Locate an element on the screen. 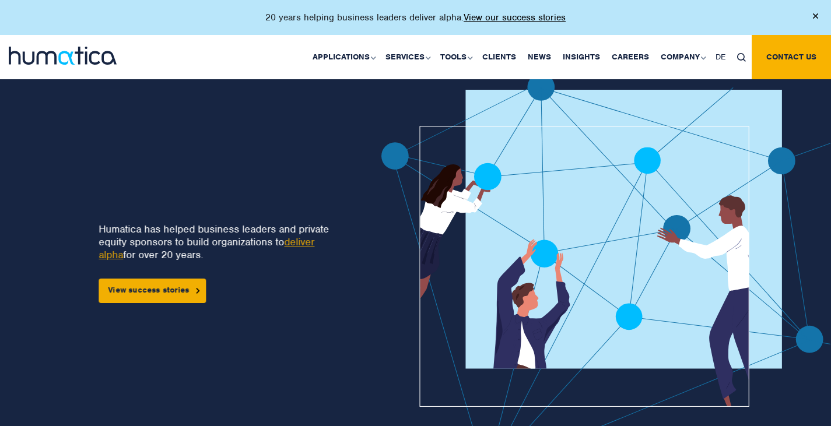 The image size is (831, 426). a: Contact us is located at coordinates (791, 57).